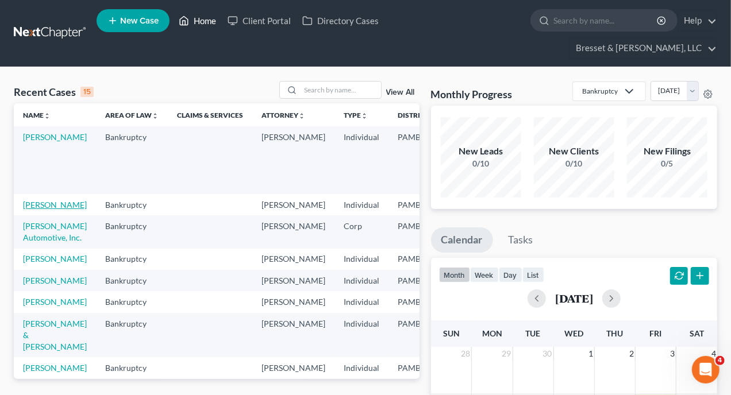 The width and height of the screenshot is (731, 395). What do you see at coordinates (574, 151) in the screenshot?
I see `div: New Clients` at bounding box center [574, 151].